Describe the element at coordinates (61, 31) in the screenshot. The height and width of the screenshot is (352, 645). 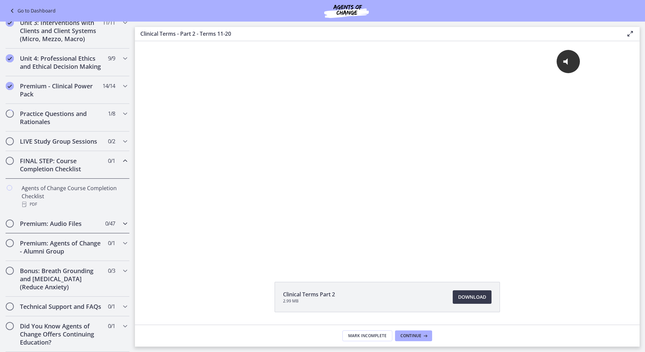
I see `h2: Unit 3: Interventions with Clients and Client Systems (Micro, Mezzo, Macro)` at that location.